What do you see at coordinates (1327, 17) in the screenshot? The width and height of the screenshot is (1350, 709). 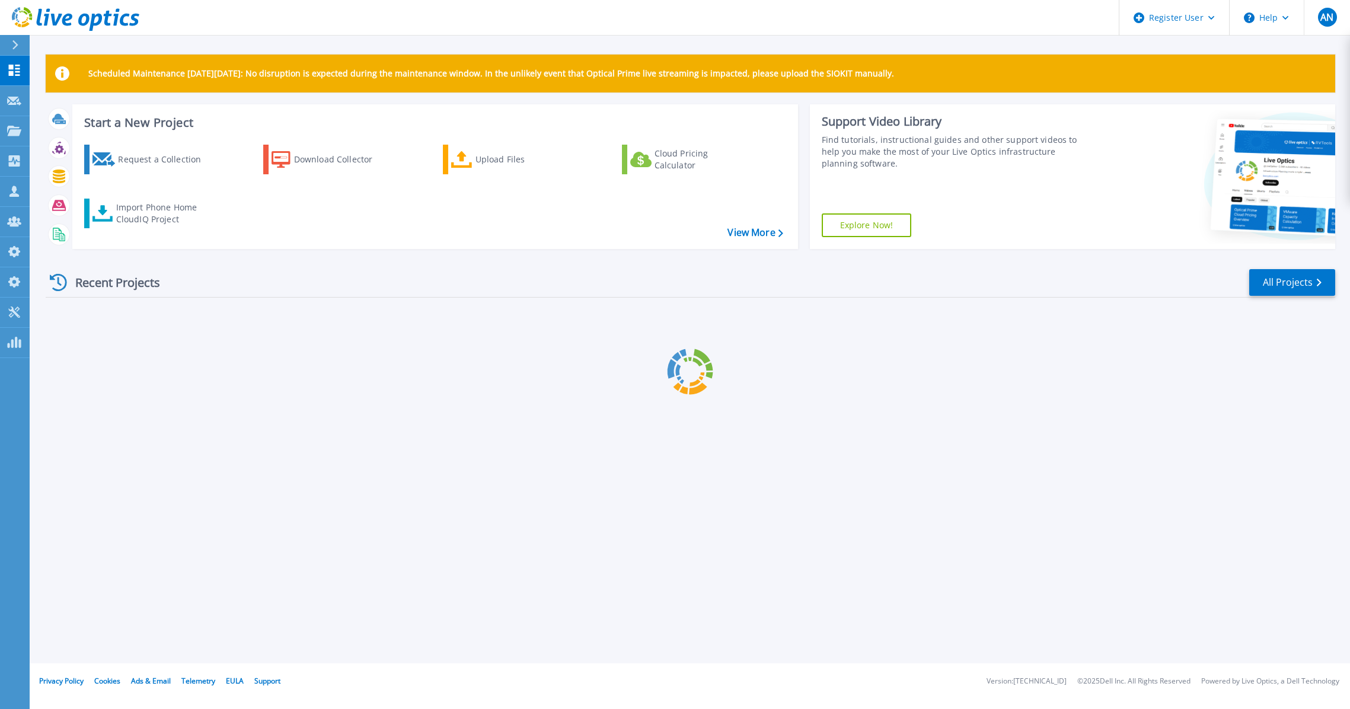 I see `span: AN` at bounding box center [1327, 17].